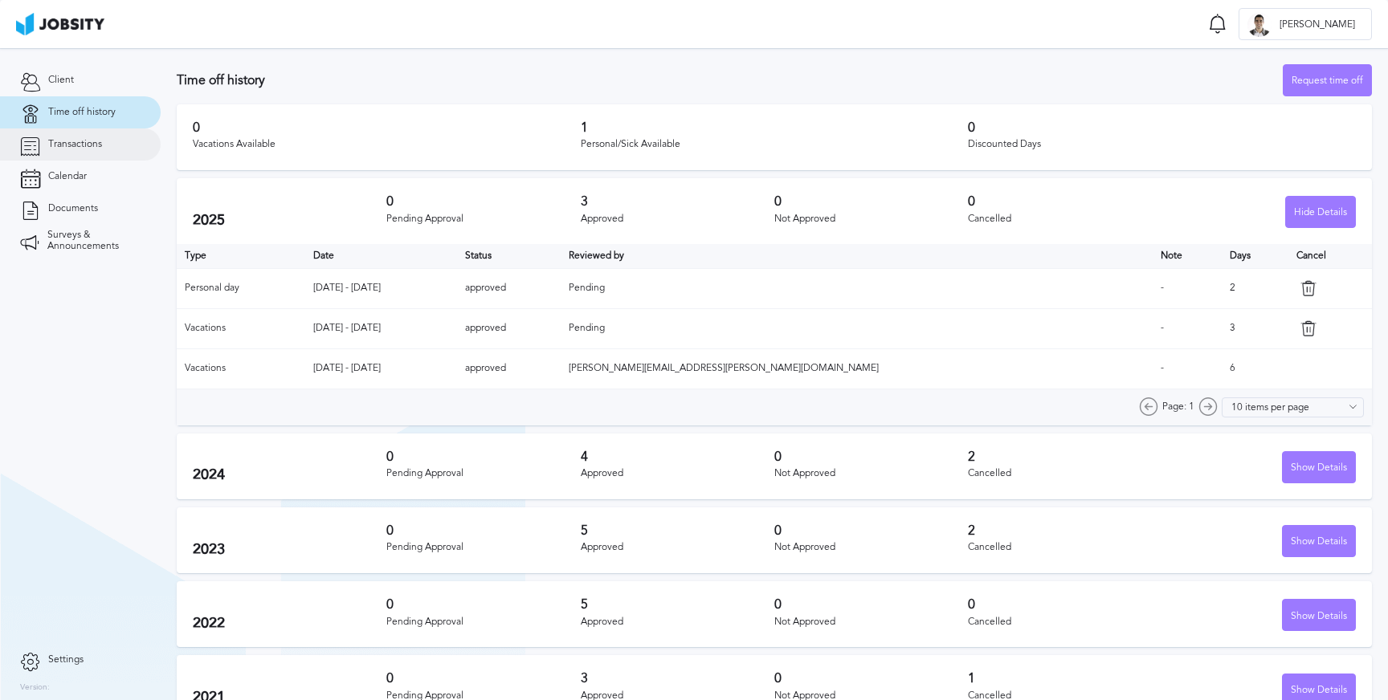 The image size is (1388, 700). What do you see at coordinates (289, 475) in the screenshot?
I see `h2: 2024` at bounding box center [289, 475].